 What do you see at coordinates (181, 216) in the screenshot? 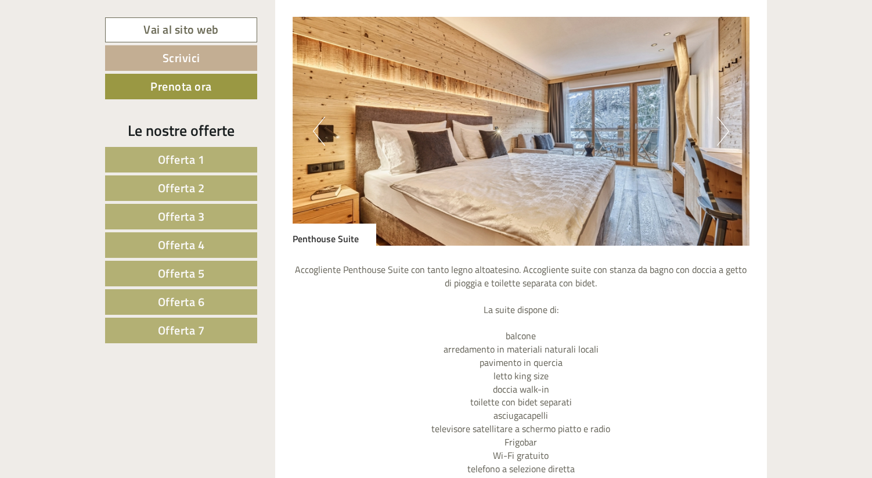
I see `span: Offerta 3` at bounding box center [181, 216].